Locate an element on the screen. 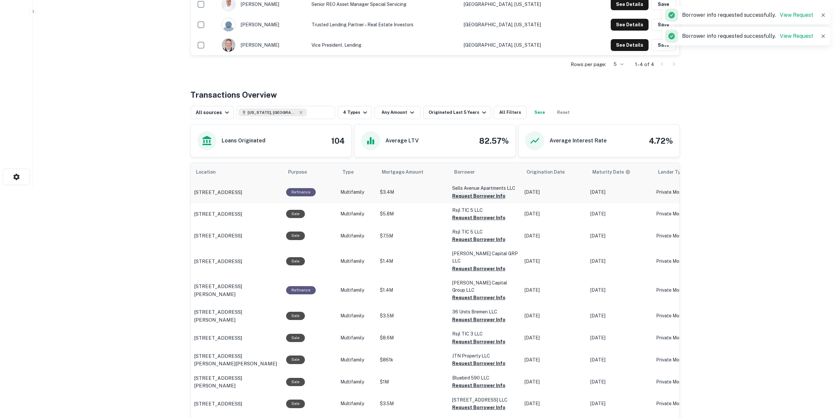 This screenshot has height=418, width=837. p: 1–4 of 4 is located at coordinates (645, 64).